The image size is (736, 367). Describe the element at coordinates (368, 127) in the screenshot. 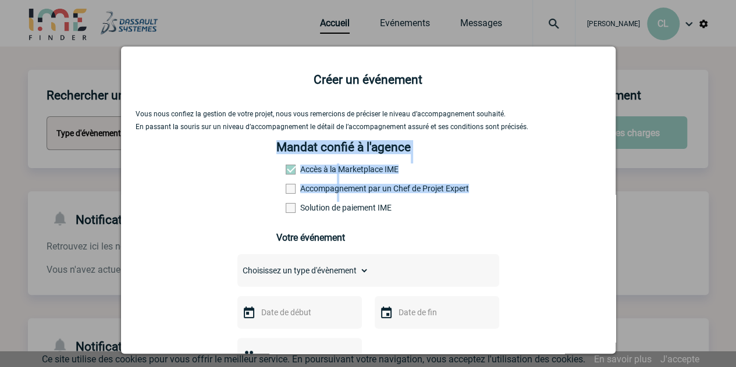

I see `p: En passant la souris sur un niveau d’accompagnement le détail de l’accompagnement assuré et ses c...` at that location.